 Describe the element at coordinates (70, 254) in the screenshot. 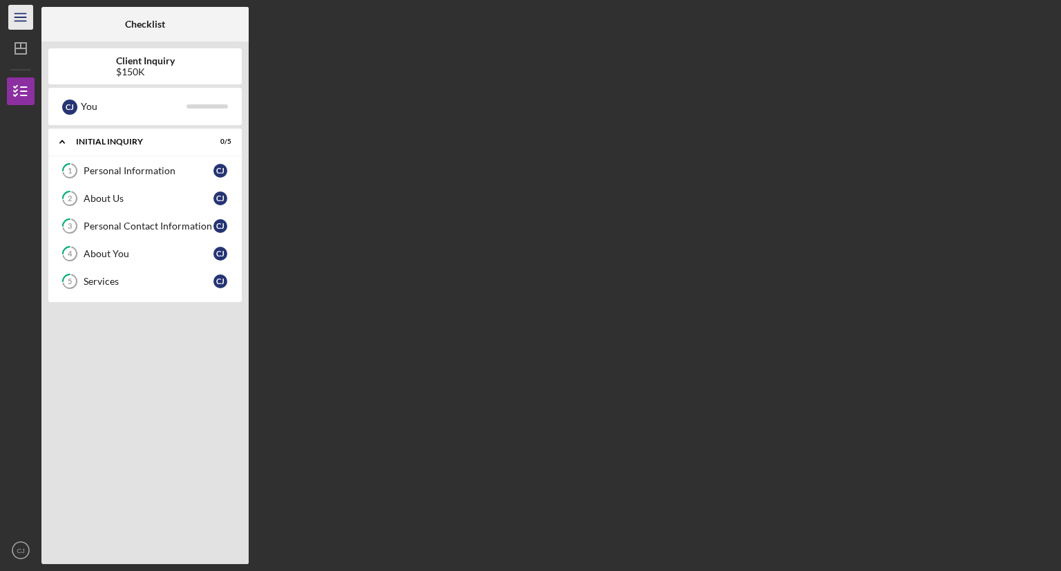

I see `tspan: 4` at that location.